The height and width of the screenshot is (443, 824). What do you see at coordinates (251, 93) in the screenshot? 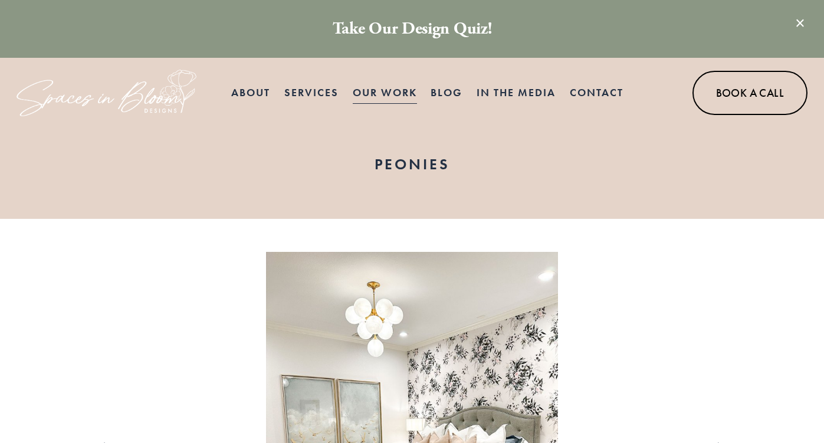
I see `a: About` at bounding box center [251, 93].